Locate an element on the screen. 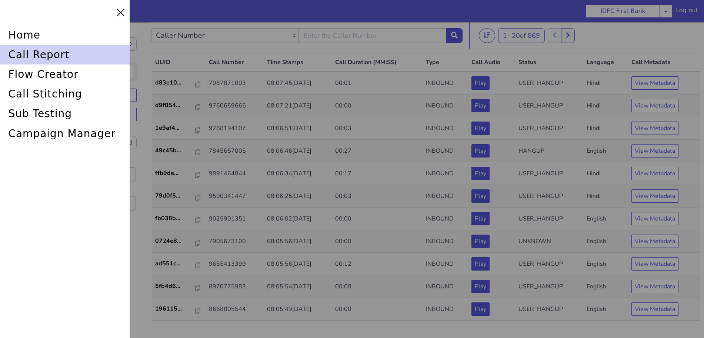 This screenshot has height=338, width=704. input: End time: is located at coordinates (108, 22).